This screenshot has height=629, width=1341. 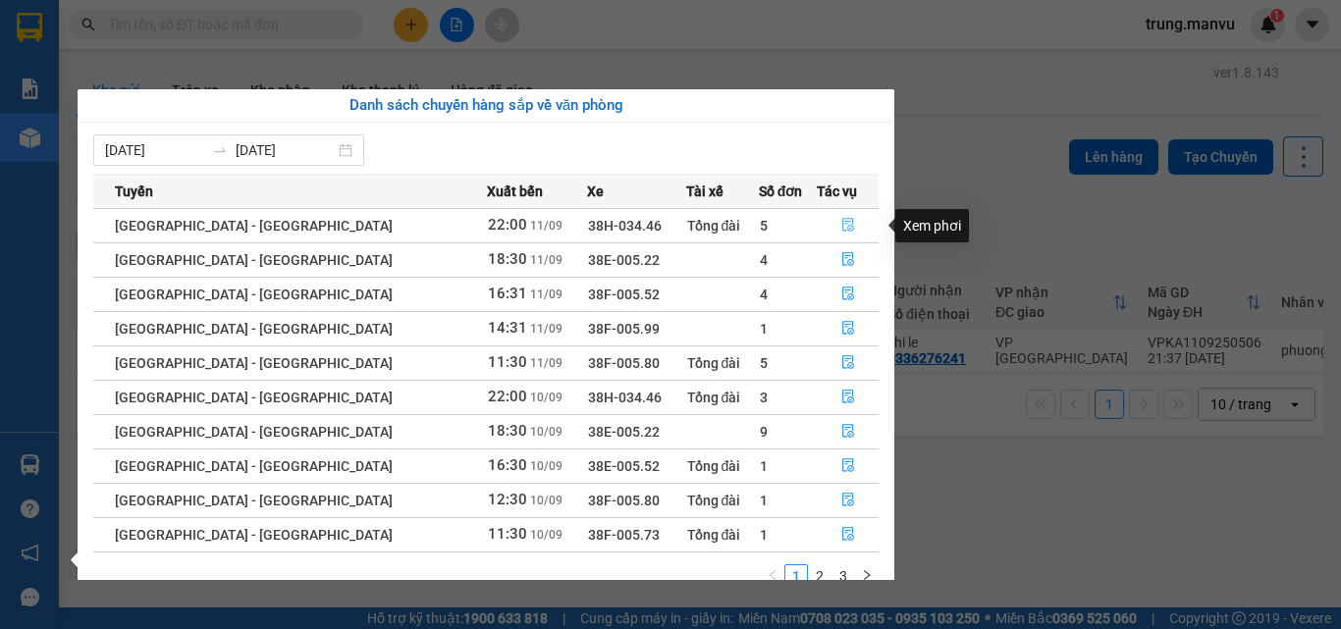 What do you see at coordinates (508, 294) in the screenshot?
I see `span: 16:31` at bounding box center [508, 294].